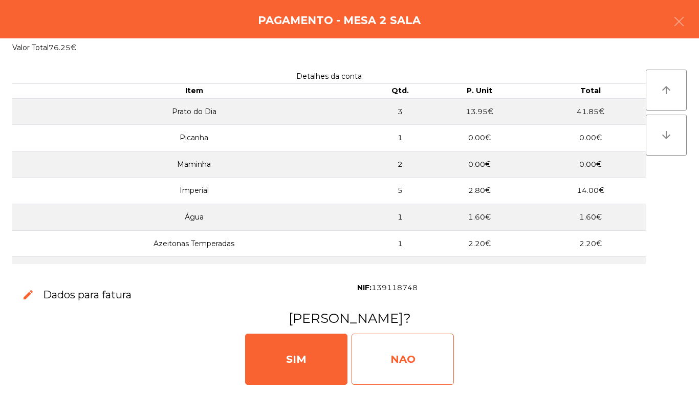 The image size is (699, 393). What do you see at coordinates (62, 48) in the screenshot?
I see `span: 76.25€` at bounding box center [62, 48].